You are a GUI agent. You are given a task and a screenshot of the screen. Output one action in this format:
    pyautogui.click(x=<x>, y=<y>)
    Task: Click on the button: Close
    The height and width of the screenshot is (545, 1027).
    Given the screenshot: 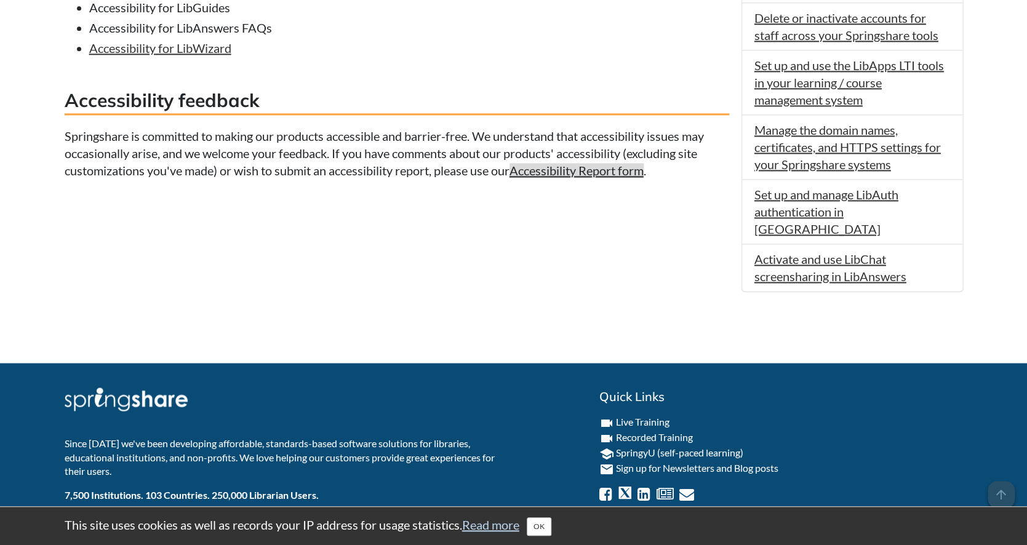 What is the action you would take?
    pyautogui.click(x=539, y=527)
    